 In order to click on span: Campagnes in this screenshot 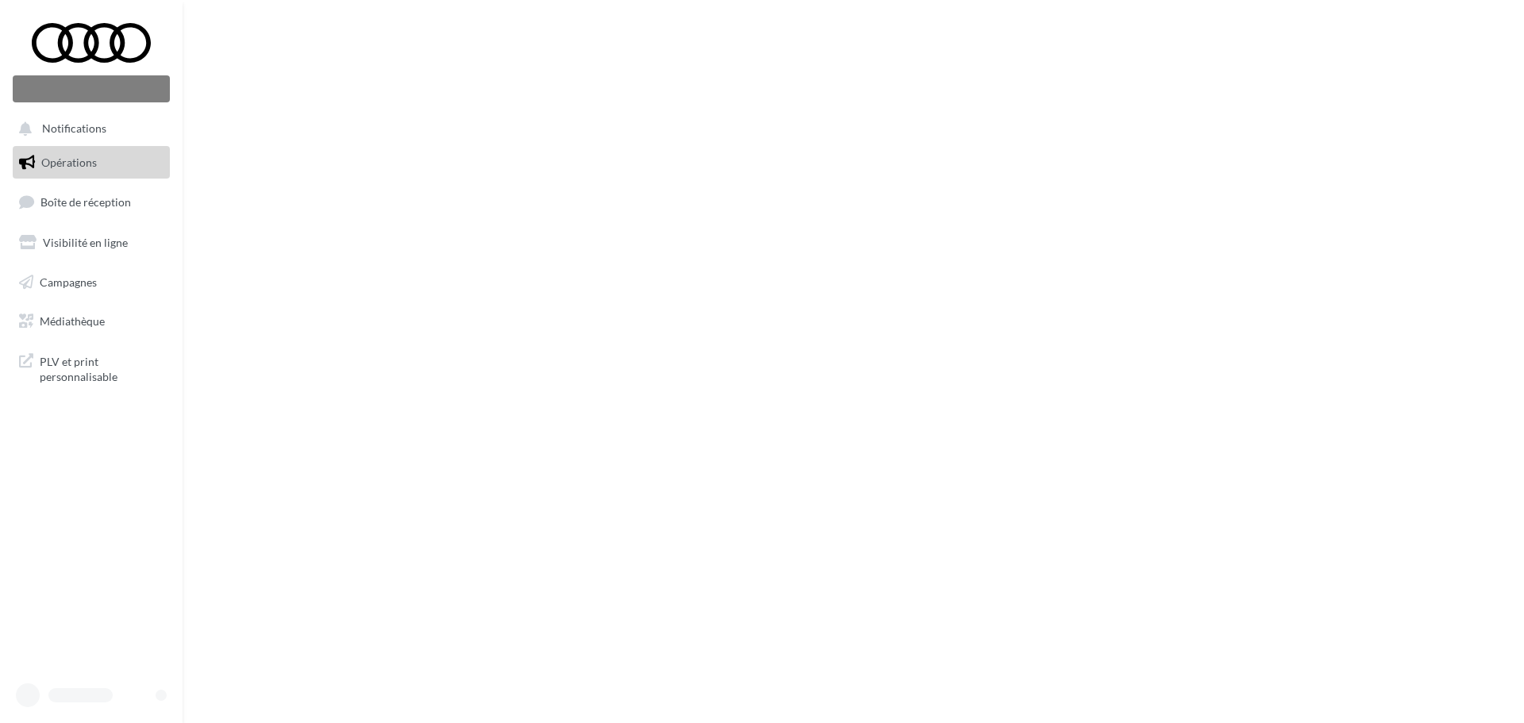, I will do `click(68, 281)`.